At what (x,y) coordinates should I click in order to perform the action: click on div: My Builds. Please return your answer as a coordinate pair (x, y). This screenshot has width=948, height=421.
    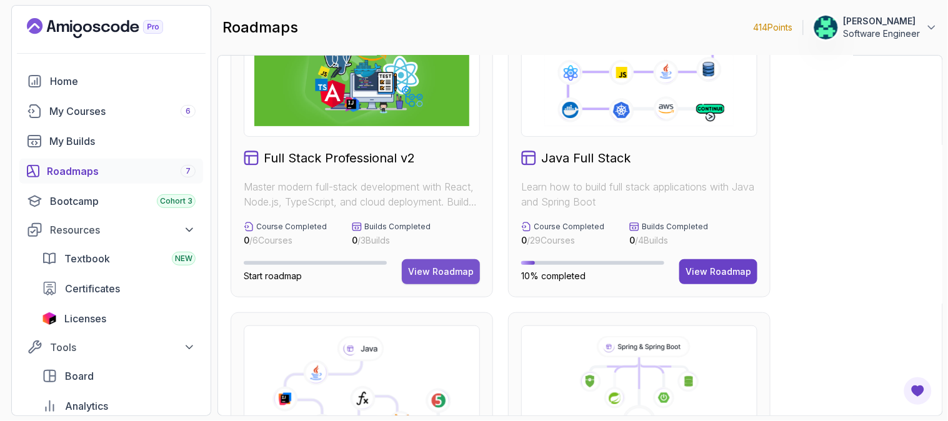
    Looking at the image, I should click on (122, 141).